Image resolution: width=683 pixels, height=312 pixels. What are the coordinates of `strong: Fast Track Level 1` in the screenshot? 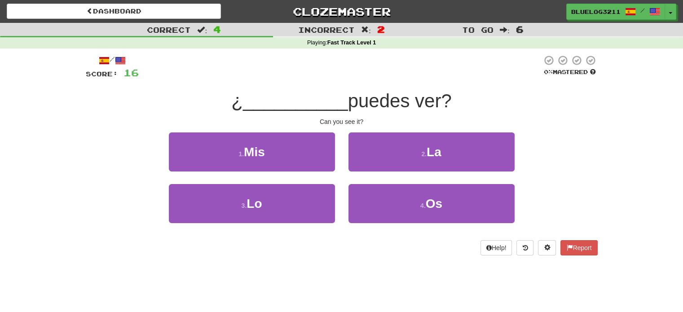 It's located at (352, 43).